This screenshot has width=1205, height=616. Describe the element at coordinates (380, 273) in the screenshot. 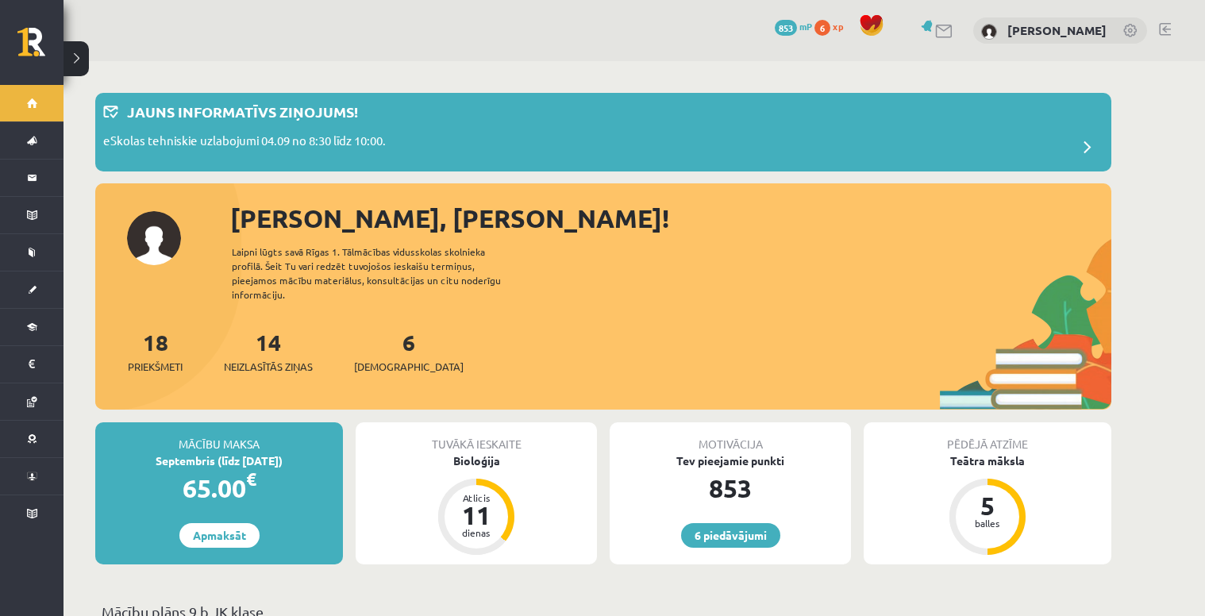

I see `div: Laipni lūgts savā Rīgas 1. Tālmācības vidusskolas skolnieka profilā. Šeit Tu vari redzēt tuvojošo...` at that location.